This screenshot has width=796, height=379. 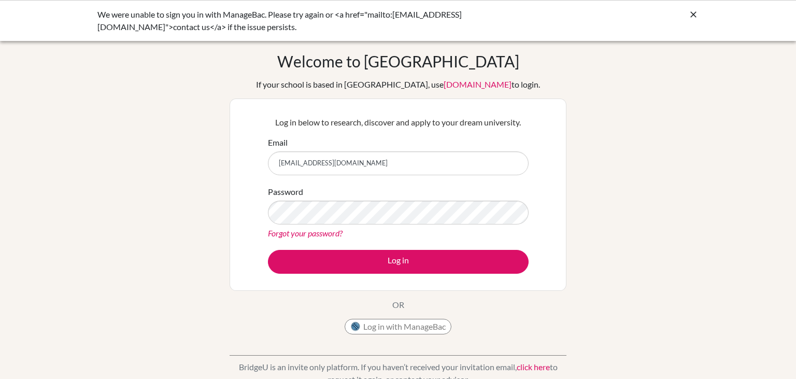 I want to click on label: Password, so click(x=286, y=192).